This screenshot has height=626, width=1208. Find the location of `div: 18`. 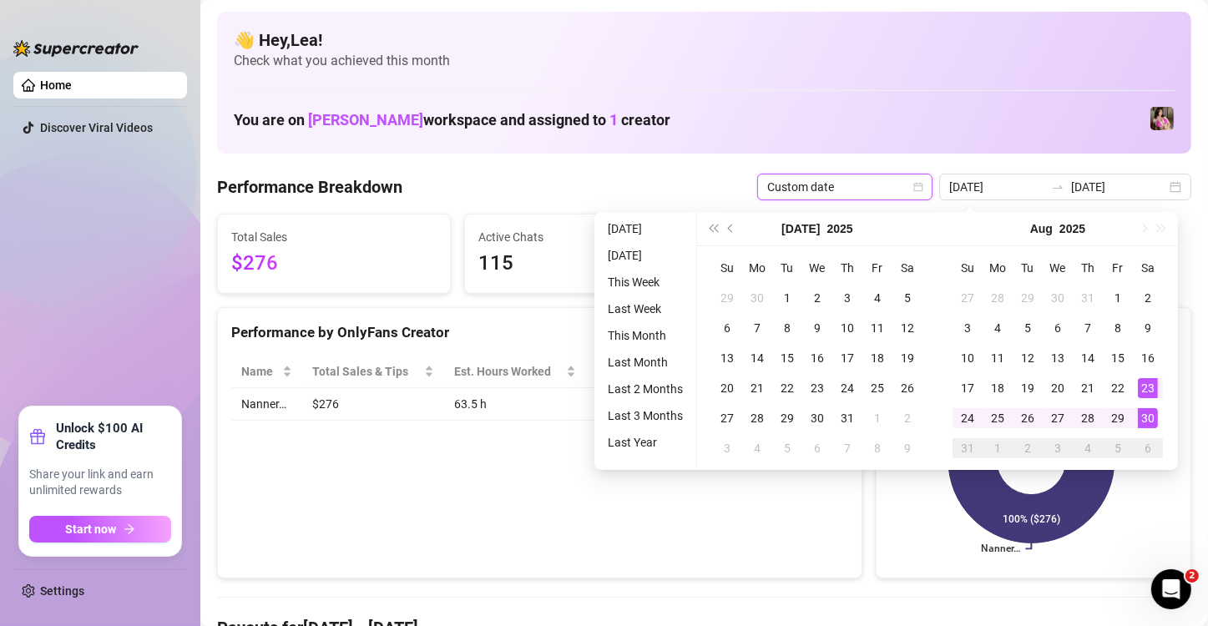

div: 18 is located at coordinates (877, 358).